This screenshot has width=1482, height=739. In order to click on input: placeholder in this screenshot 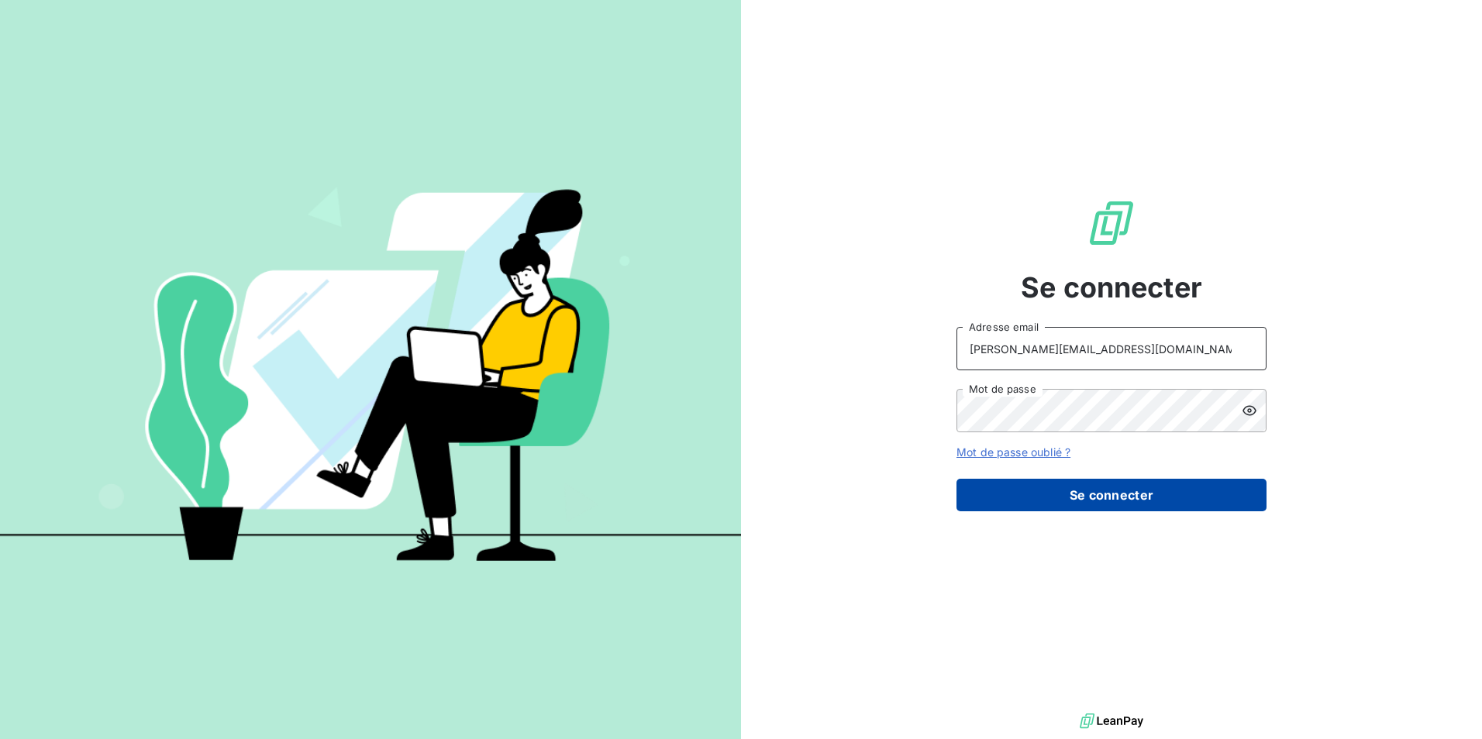, I will do `click(1111, 349)`.